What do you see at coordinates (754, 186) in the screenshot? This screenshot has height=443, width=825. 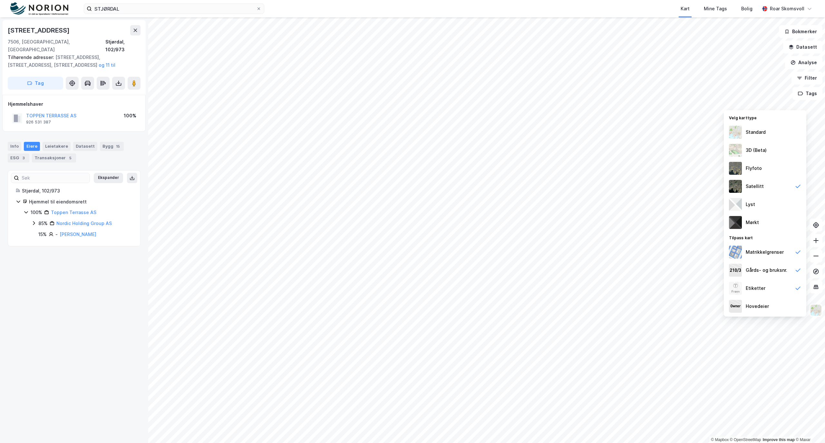 I see `div: Satellitt` at bounding box center [754, 186].